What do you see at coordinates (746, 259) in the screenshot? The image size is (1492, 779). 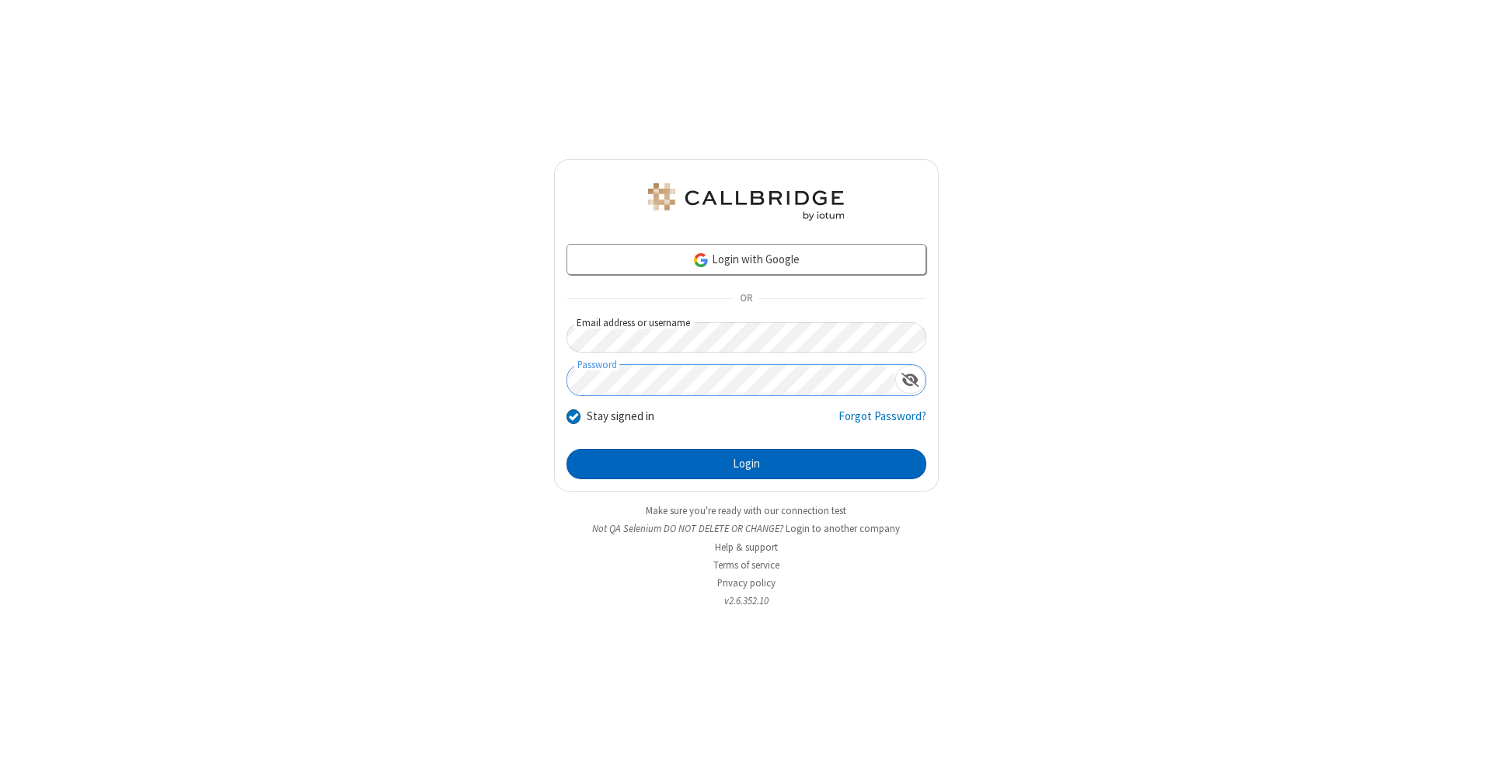 I see `a: Login with Google` at bounding box center [746, 259].